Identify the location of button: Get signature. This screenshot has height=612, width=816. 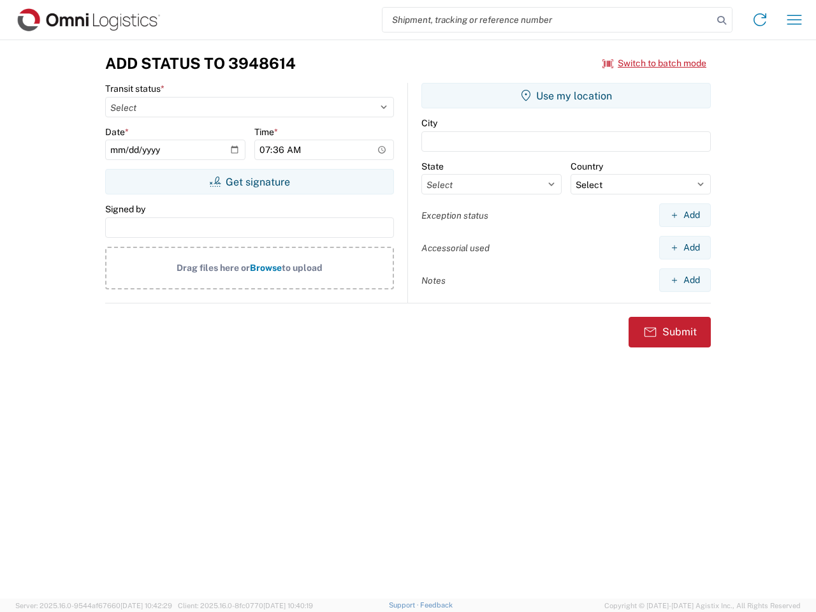
(249, 182).